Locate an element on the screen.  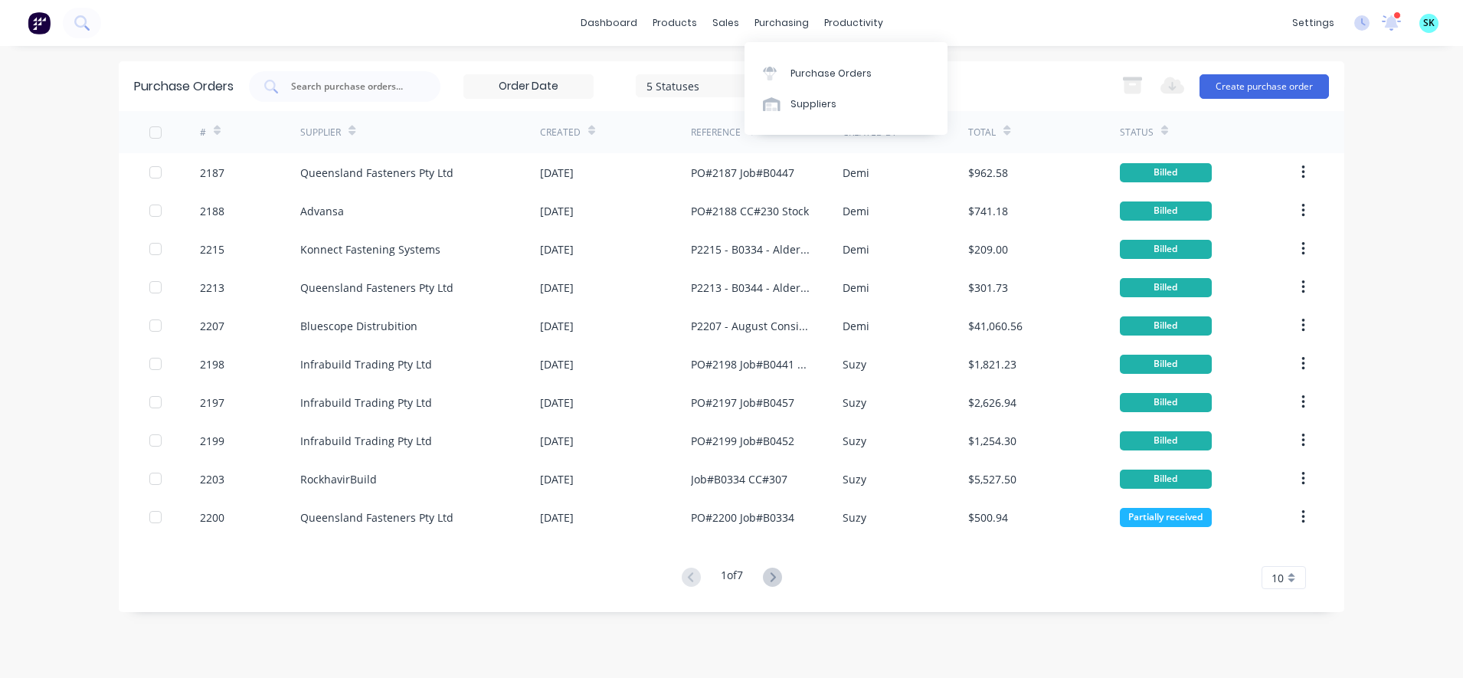
div: products is located at coordinates (675, 23).